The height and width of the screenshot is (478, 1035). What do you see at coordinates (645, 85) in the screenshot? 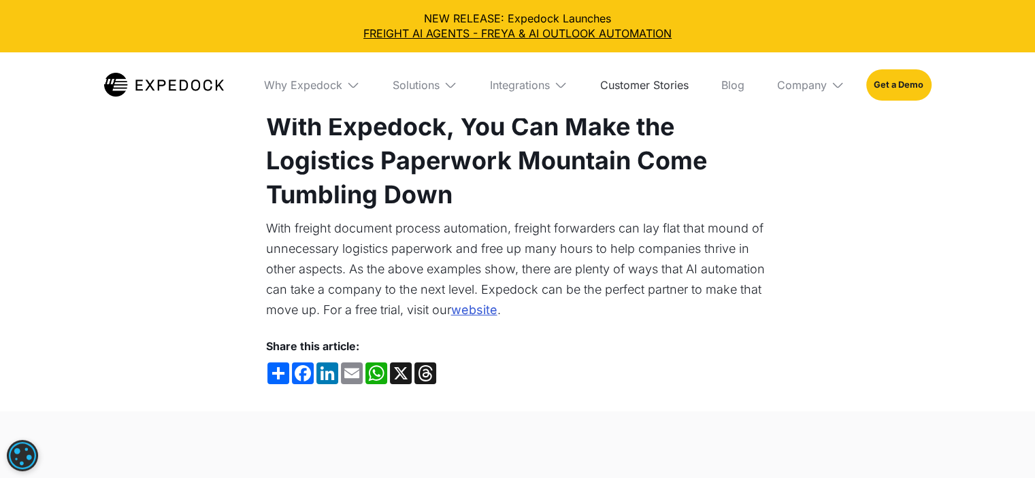
I see `a: Customer Stories` at bounding box center [645, 85].